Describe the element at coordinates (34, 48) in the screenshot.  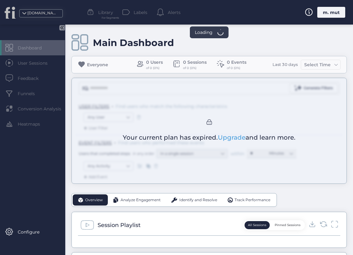
I see `span: Dashboard` at that location.